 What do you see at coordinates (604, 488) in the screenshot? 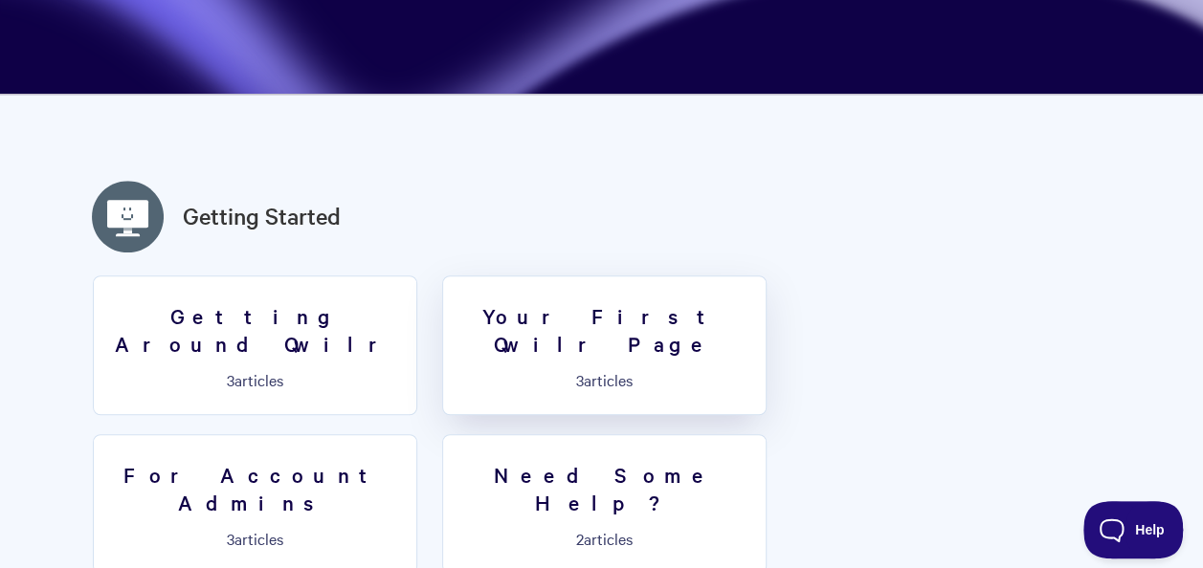
I see `h3: Need Some Help?` at bounding box center [604, 488].